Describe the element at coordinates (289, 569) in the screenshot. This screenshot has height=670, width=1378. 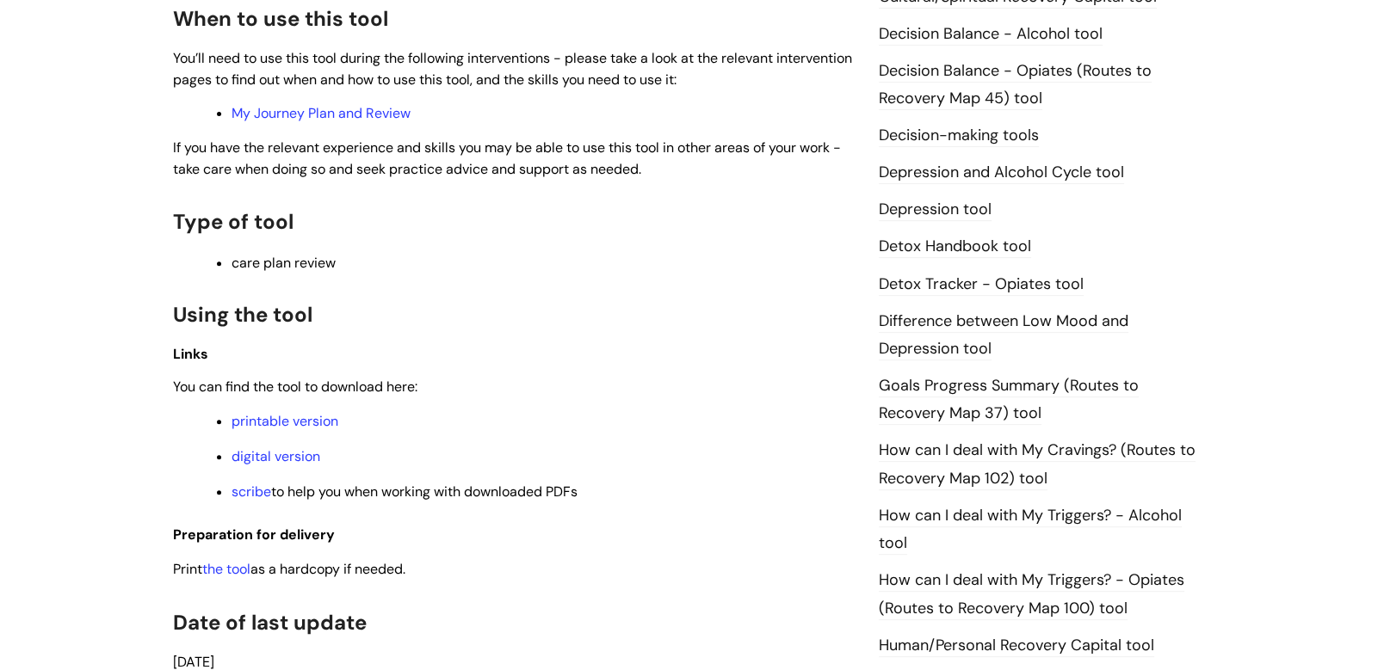
I see `span: Print as a hardcopy if needed.` at that location.